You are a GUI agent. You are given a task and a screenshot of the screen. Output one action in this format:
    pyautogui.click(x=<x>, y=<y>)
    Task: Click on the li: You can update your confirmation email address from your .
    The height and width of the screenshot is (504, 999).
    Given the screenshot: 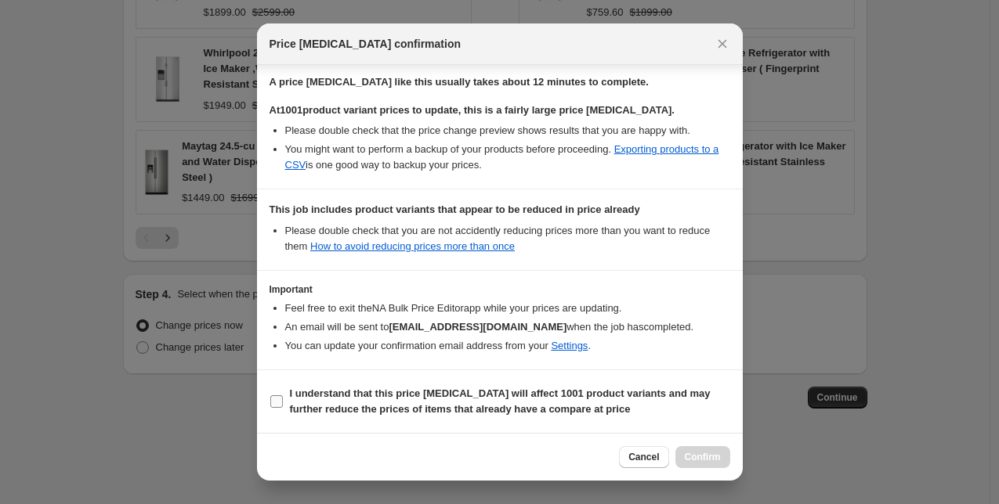 What is the action you would take?
    pyautogui.click(x=508, y=346)
    